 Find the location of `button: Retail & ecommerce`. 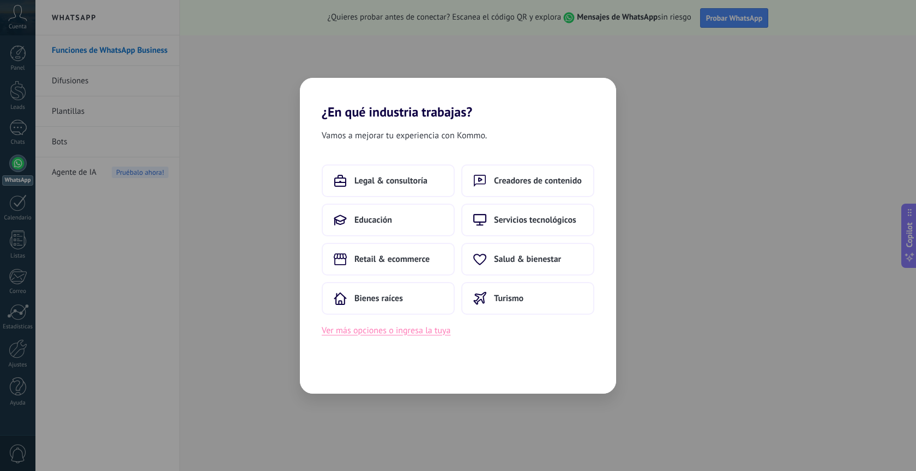

button: Retail & ecommerce is located at coordinates (388, 259).